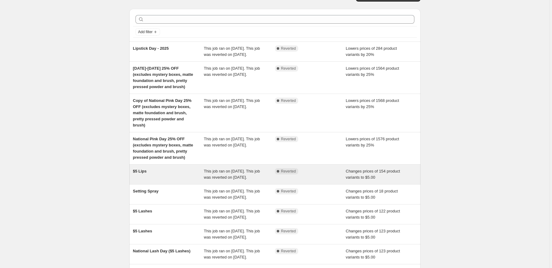 Image resolution: width=552 pixels, height=268 pixels. Describe the element at coordinates (373, 71) in the screenshot. I see `span: Lowers prices of 1564 product variants by 25%` at that location.